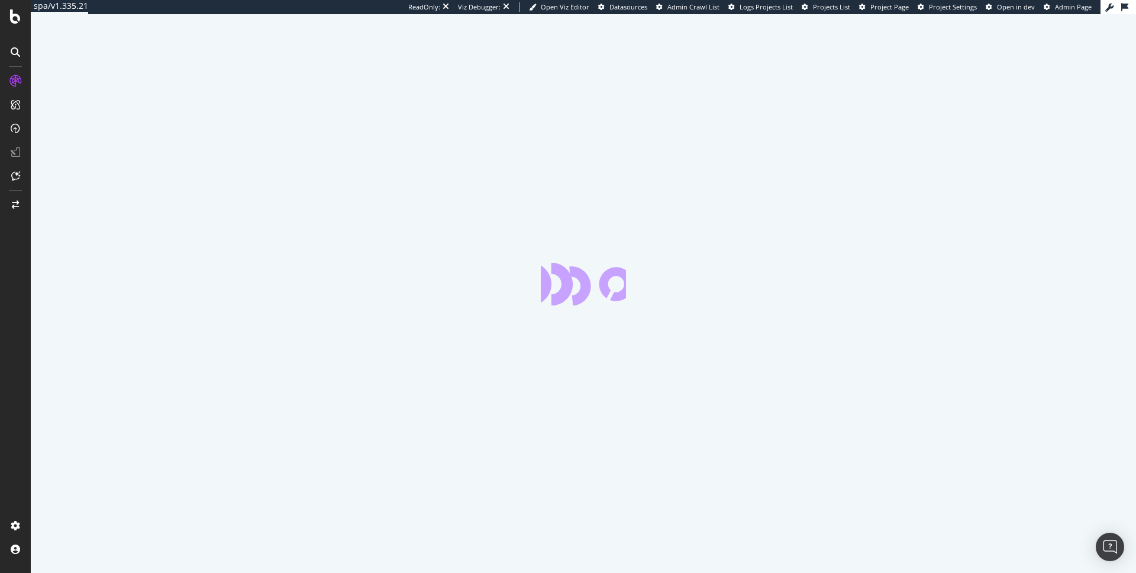 Image resolution: width=1136 pixels, height=573 pixels. I want to click on a: Projects List, so click(826, 7).